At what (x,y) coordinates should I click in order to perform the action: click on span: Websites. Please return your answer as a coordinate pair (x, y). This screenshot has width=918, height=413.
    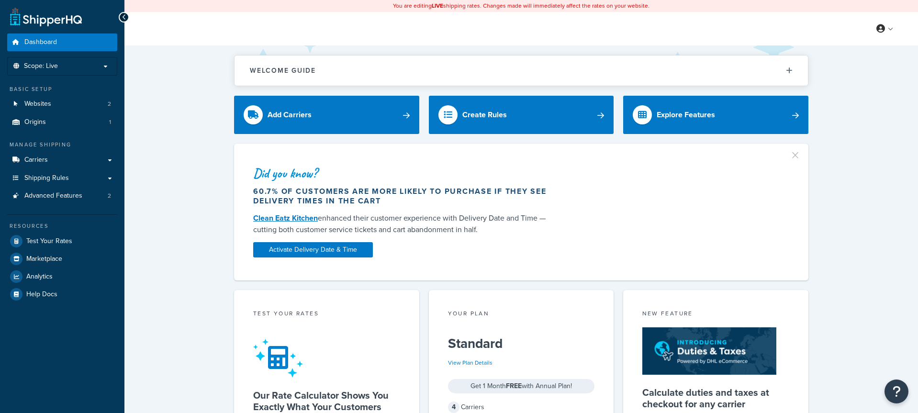
    Looking at the image, I should click on (38, 104).